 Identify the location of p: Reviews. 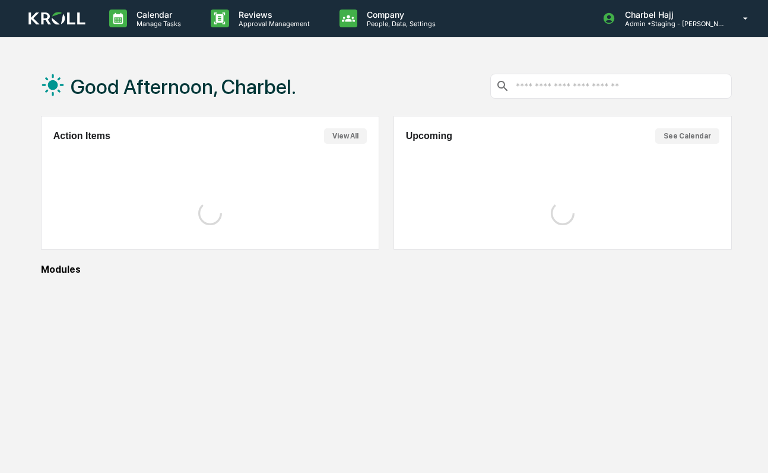
(272, 14).